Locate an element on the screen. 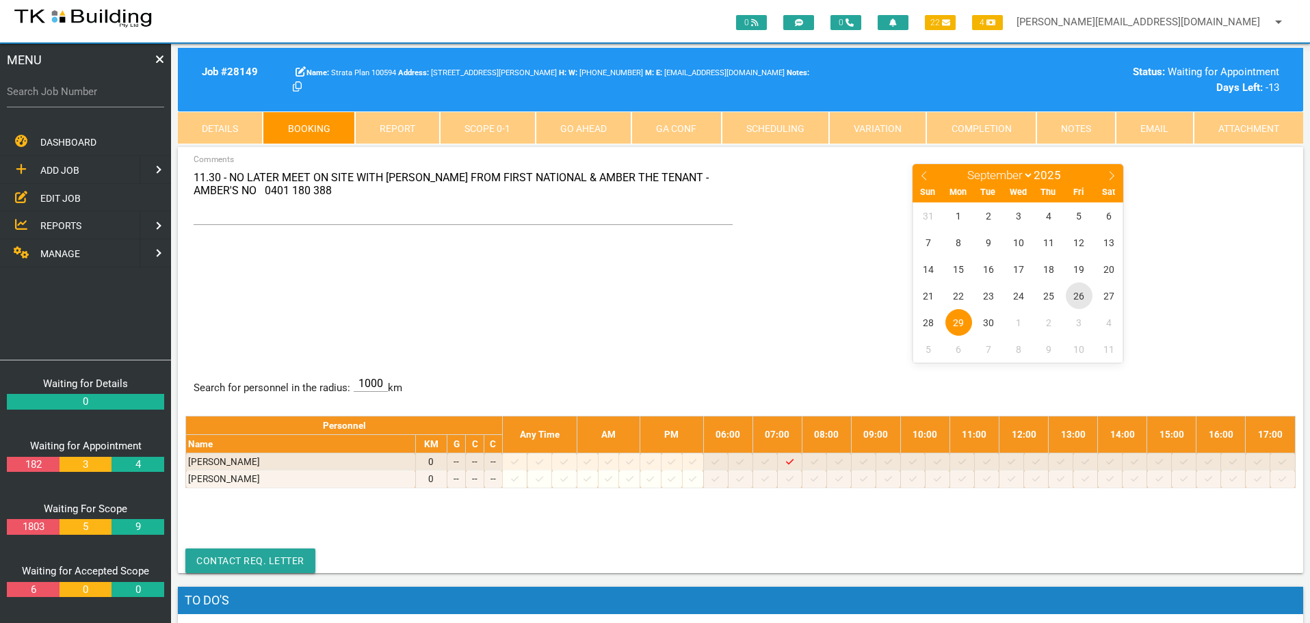  span: September 4, 2025 is located at coordinates (1049, 215).